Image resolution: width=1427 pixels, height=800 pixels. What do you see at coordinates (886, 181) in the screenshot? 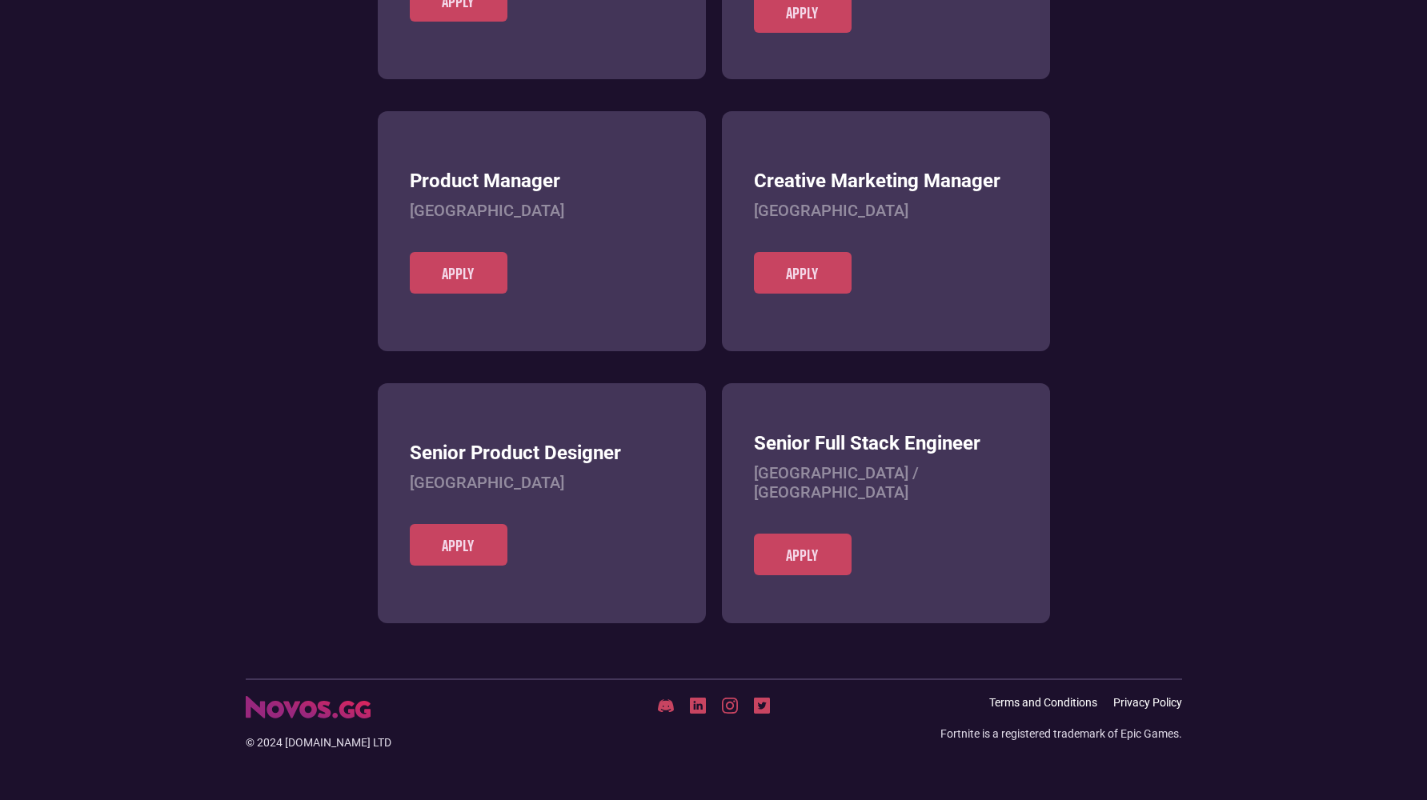
I see `h3: Creative Marketing Manager` at bounding box center [886, 181].